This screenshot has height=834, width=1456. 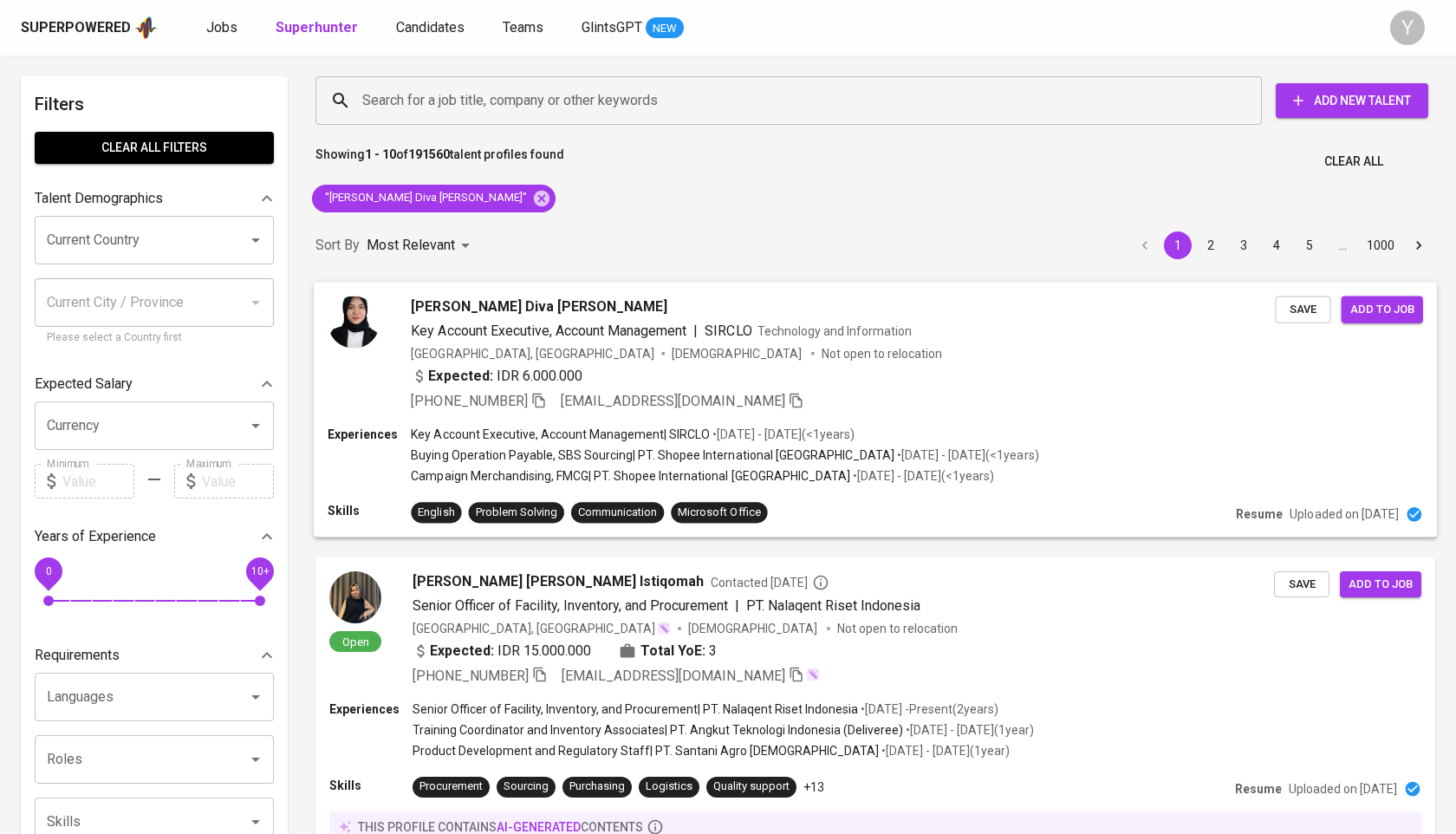 I want to click on h6: Filters, so click(x=155, y=104).